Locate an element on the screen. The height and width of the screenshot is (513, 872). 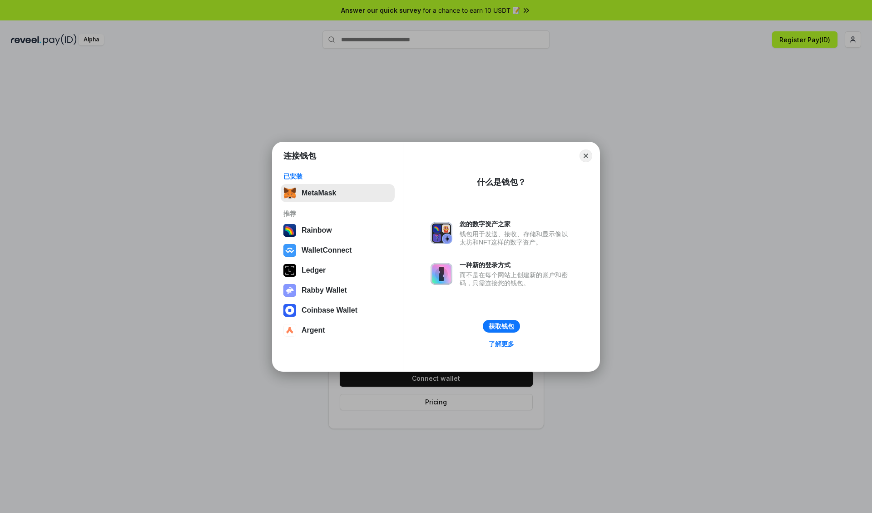
div: 什么是钱包？ is located at coordinates (501, 182).